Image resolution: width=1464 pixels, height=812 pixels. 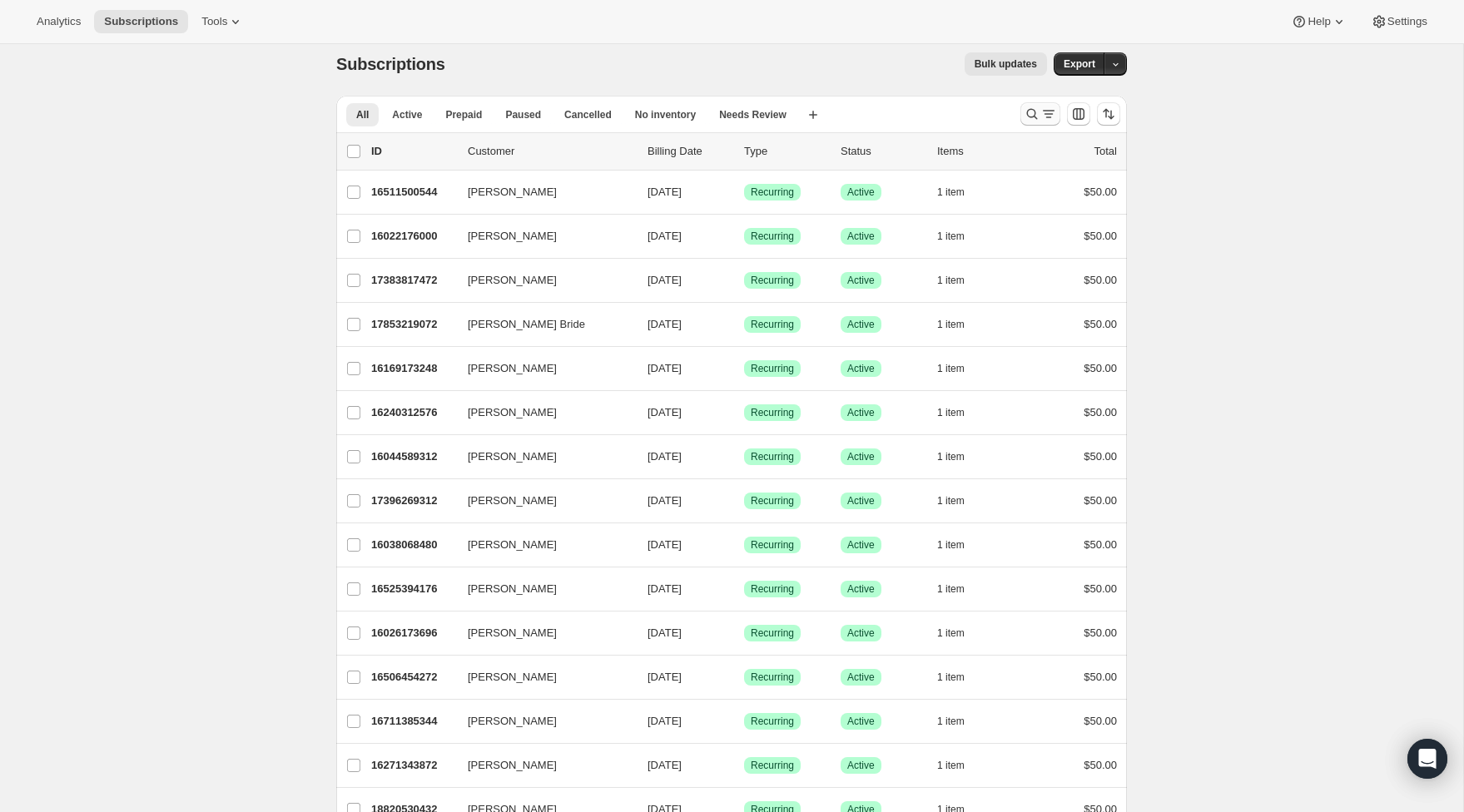 I want to click on p: 17396269312, so click(x=412, y=501).